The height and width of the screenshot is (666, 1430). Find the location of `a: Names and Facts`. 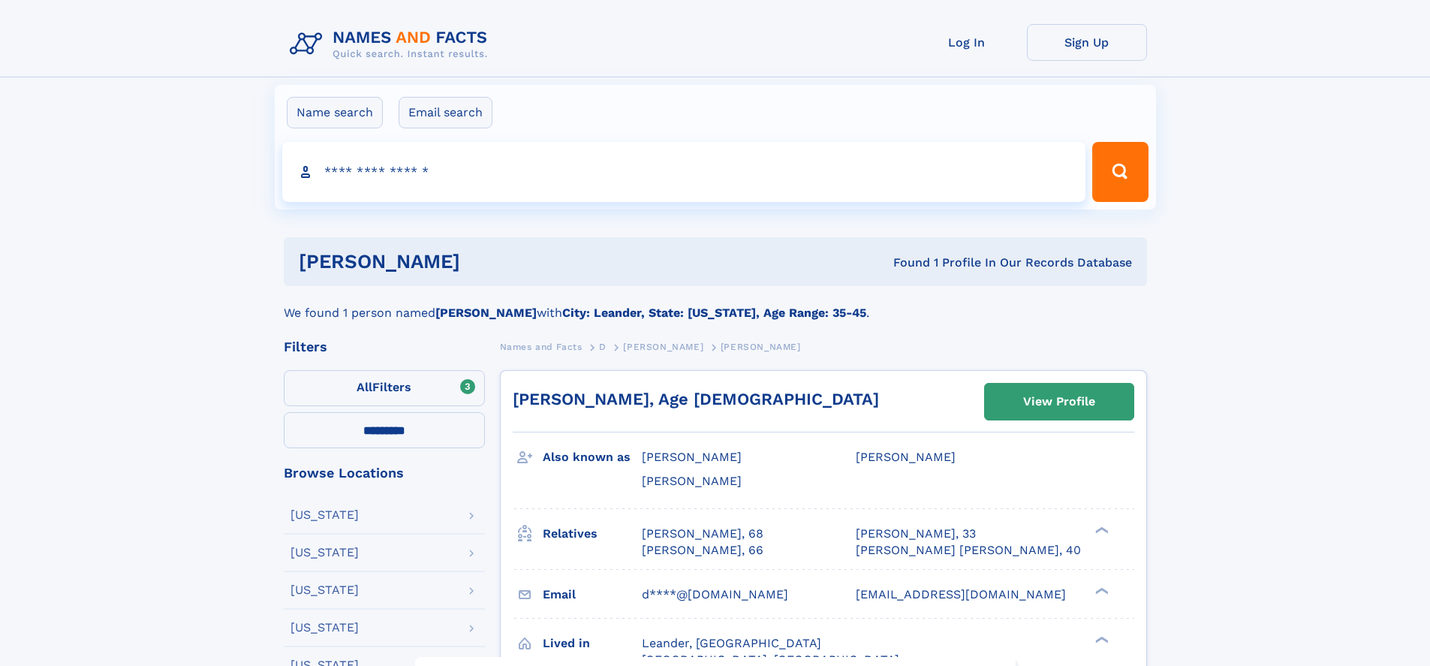

a: Names and Facts is located at coordinates (541, 346).